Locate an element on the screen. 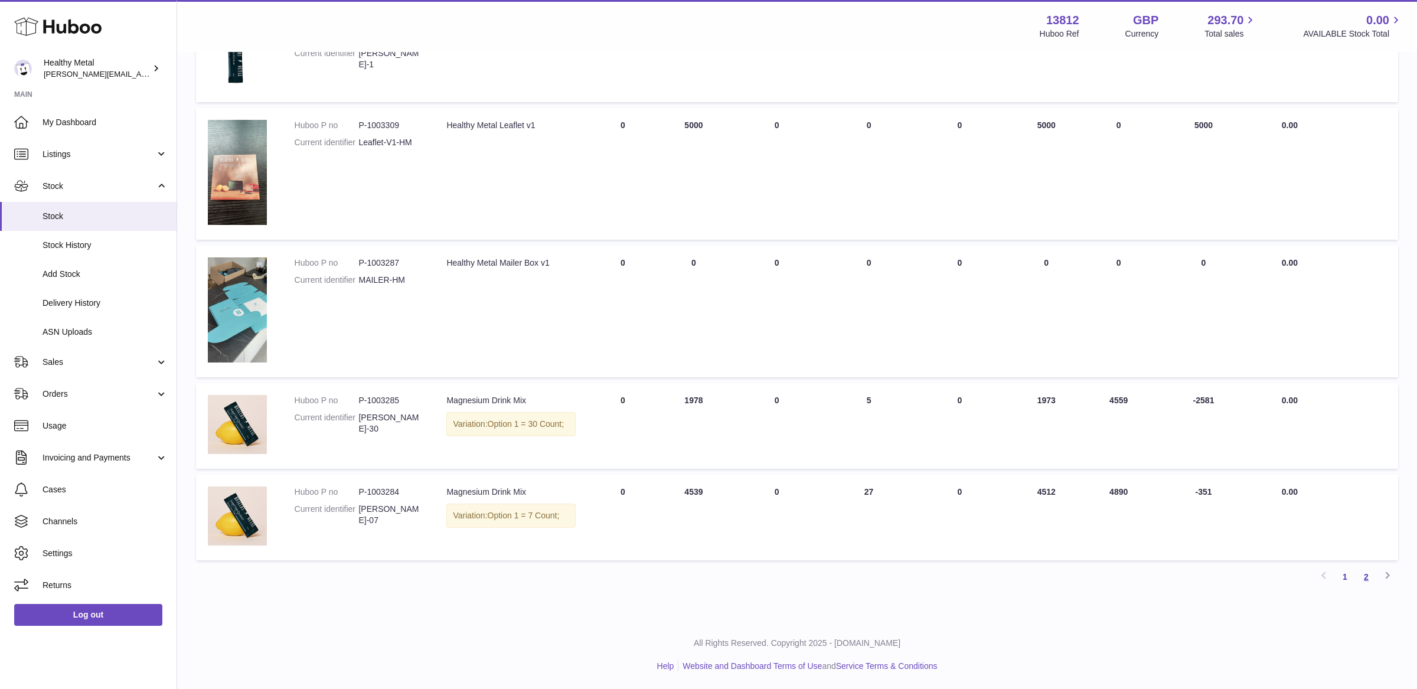  td: 4539 is located at coordinates (694, 517).